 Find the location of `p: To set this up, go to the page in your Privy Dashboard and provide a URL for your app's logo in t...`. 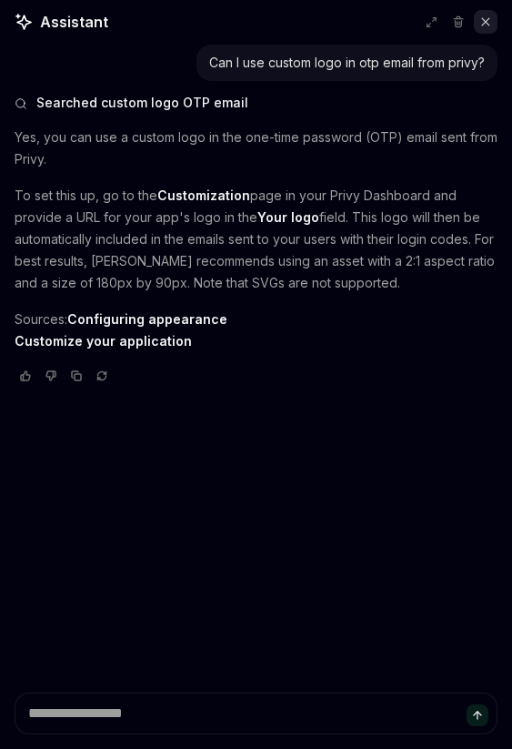

p: To set this up, go to the page in your Privy Dashboard and provide a URL for your app's logo in t... is located at coordinates (256, 239).